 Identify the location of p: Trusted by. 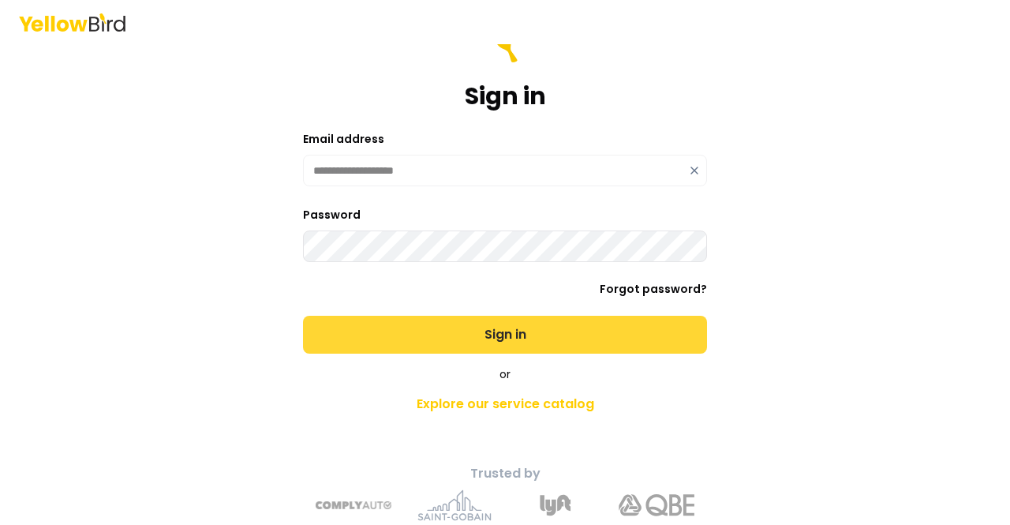
(505, 474).